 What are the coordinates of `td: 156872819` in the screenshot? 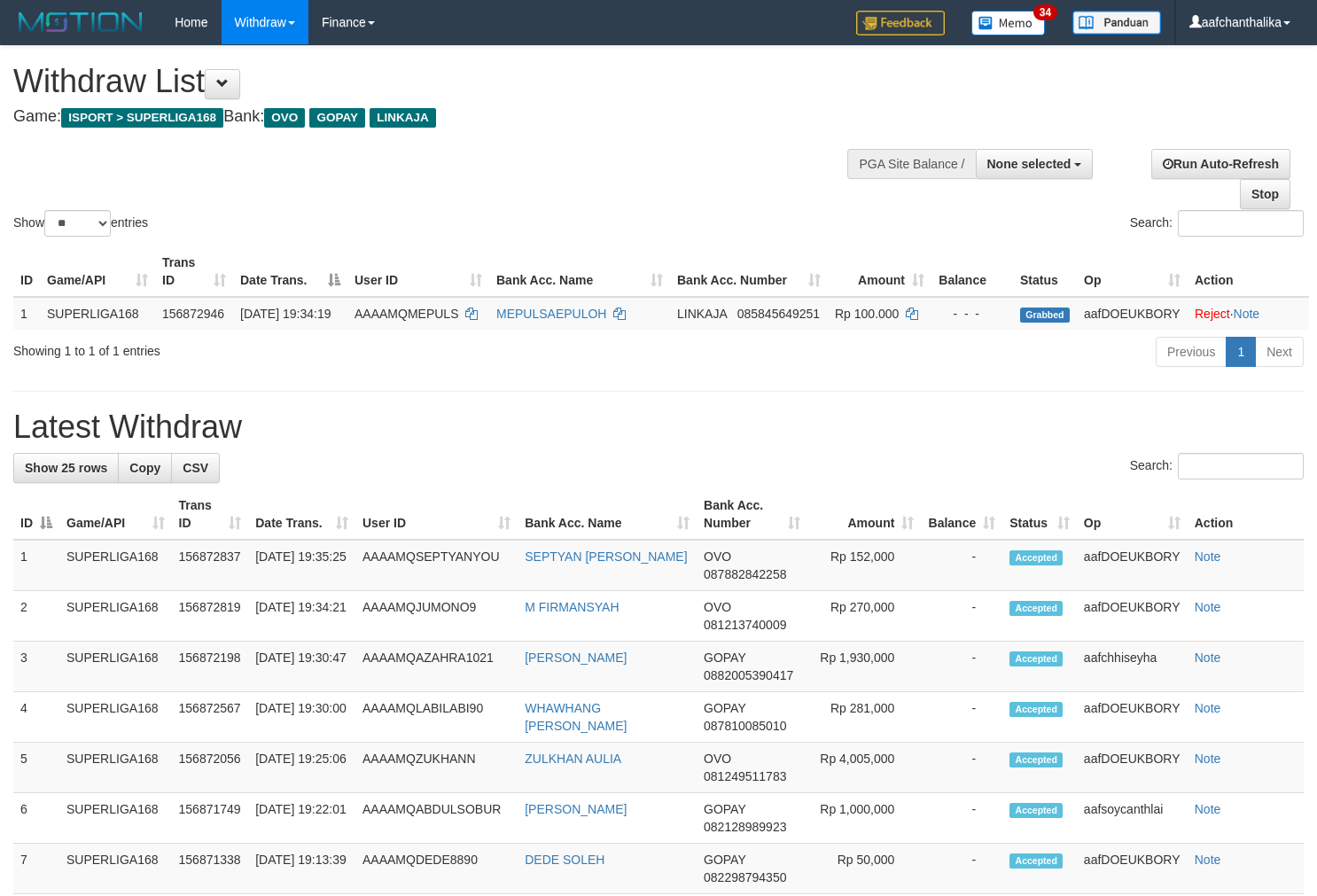 It's located at (210, 616).